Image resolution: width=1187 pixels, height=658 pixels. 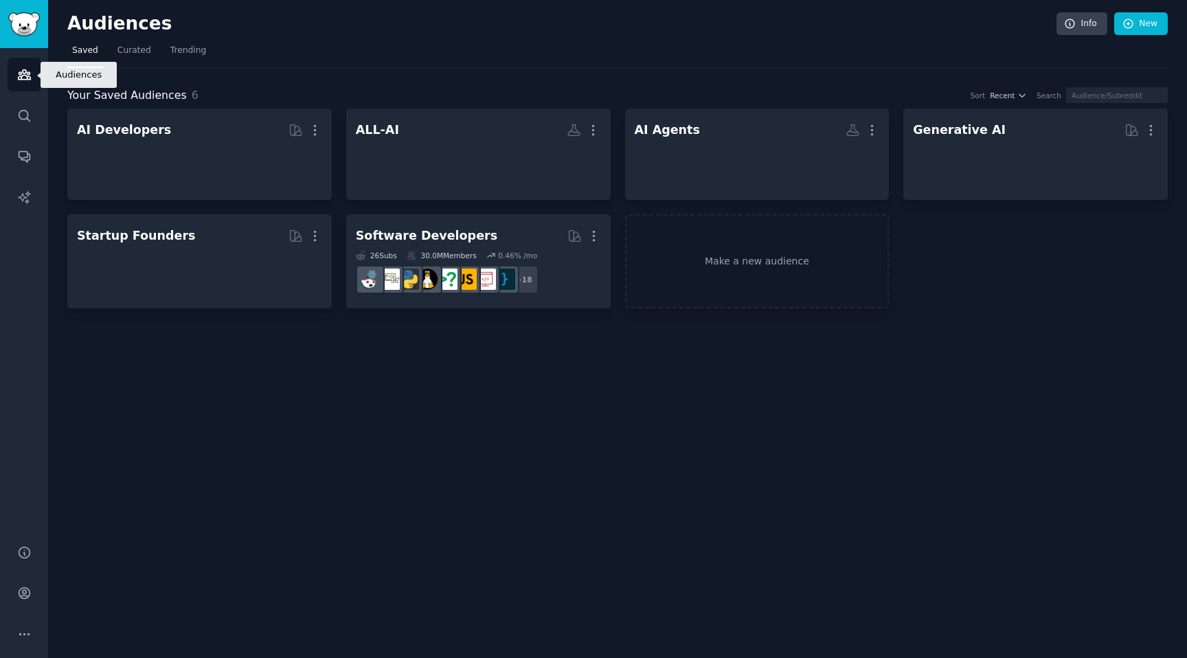 I want to click on span: Trending, so click(x=188, y=51).